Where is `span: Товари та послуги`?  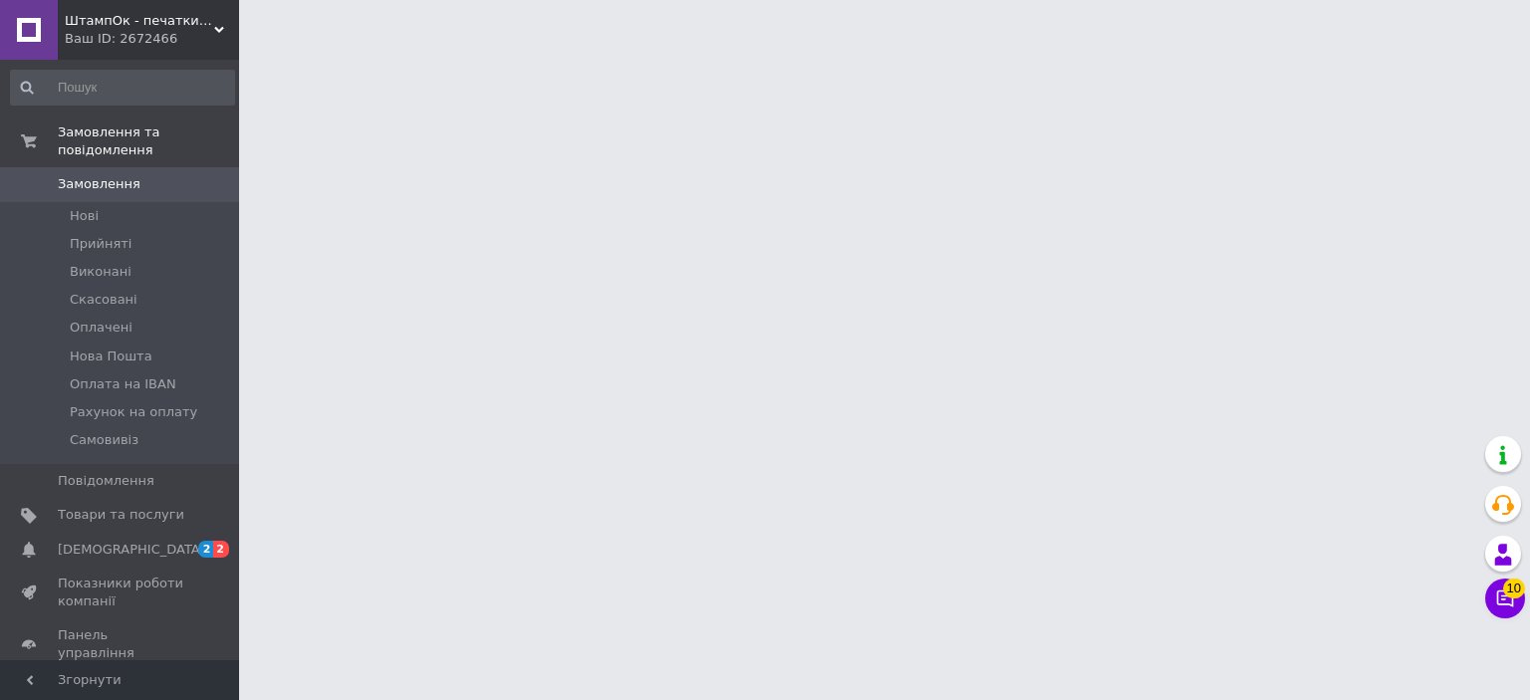
span: Товари та послуги is located at coordinates (121, 515).